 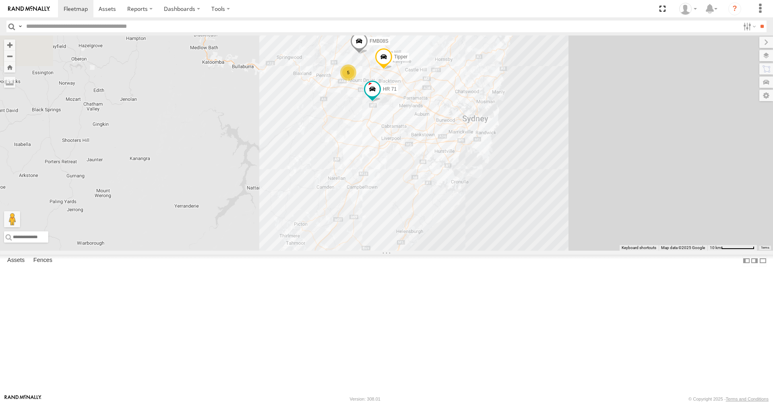 I want to click on a: Visit our Website, so click(x=23, y=399).